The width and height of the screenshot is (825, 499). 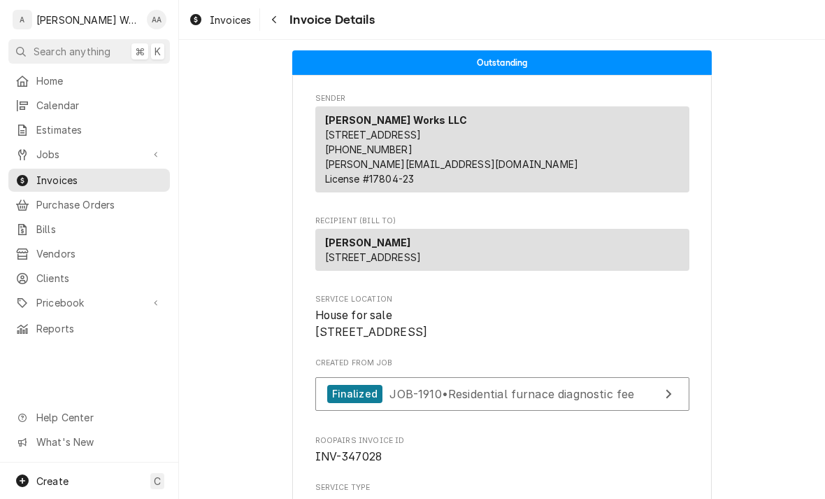 I want to click on div: Service Location, so click(x=502, y=317).